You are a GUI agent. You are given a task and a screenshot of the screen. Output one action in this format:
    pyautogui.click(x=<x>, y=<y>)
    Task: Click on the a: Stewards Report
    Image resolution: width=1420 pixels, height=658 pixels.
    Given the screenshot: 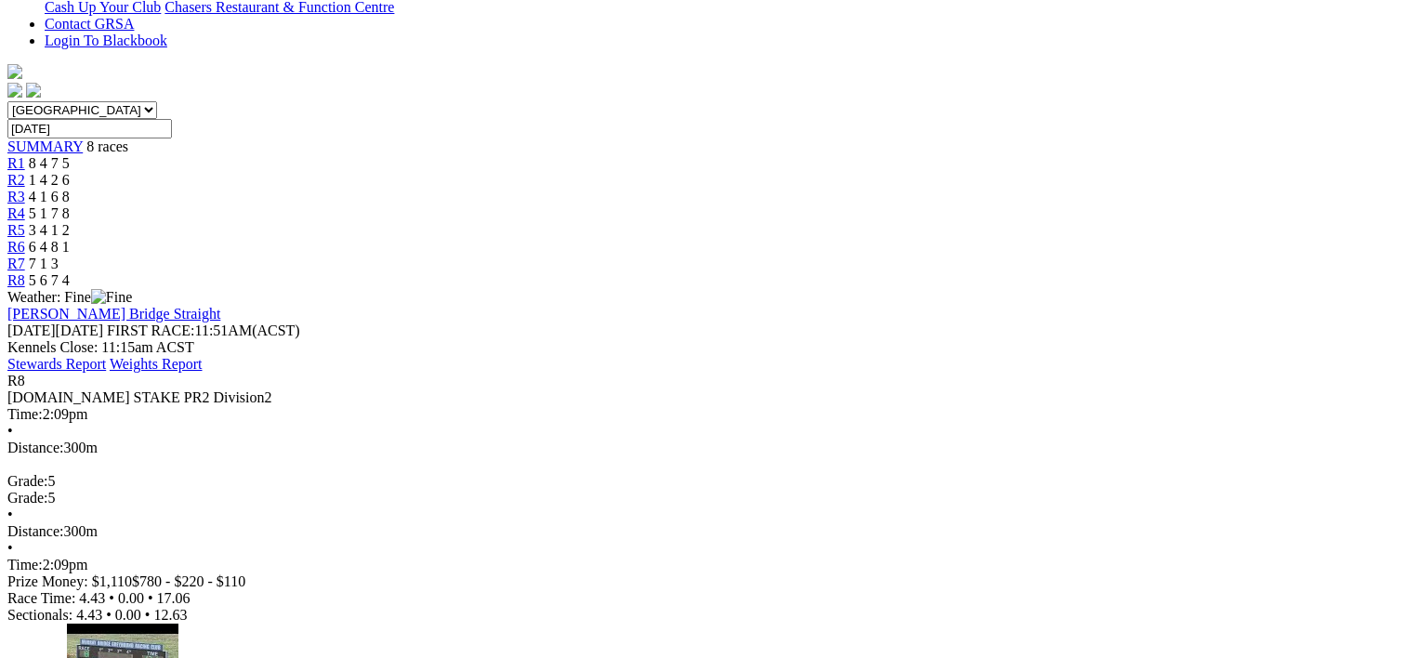 What is the action you would take?
    pyautogui.click(x=57, y=363)
    